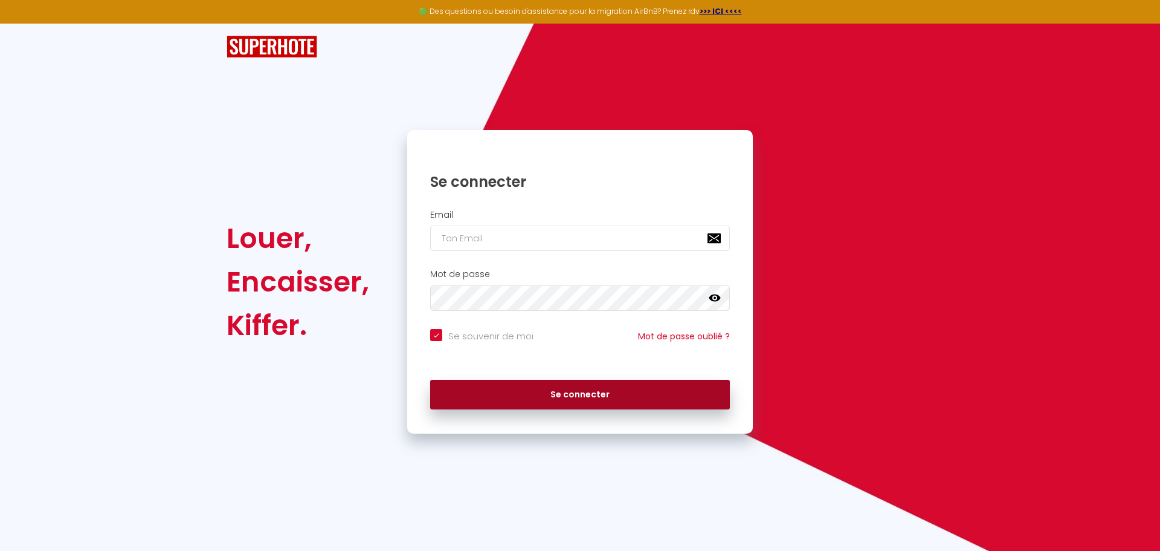 The width and height of the screenshot is (1160, 551). Describe the element at coordinates (580, 395) in the screenshot. I see `button: Se connecter` at that location.